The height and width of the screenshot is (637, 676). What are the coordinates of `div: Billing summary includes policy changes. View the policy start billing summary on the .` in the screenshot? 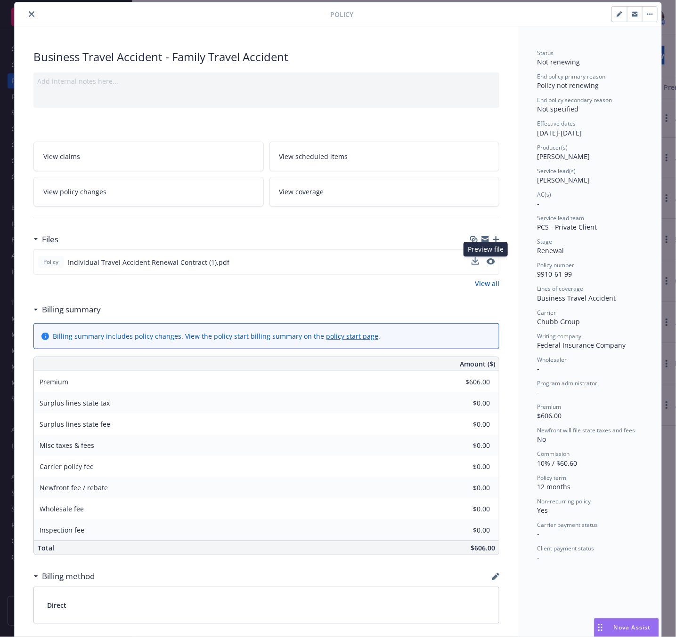 It's located at (216, 336).